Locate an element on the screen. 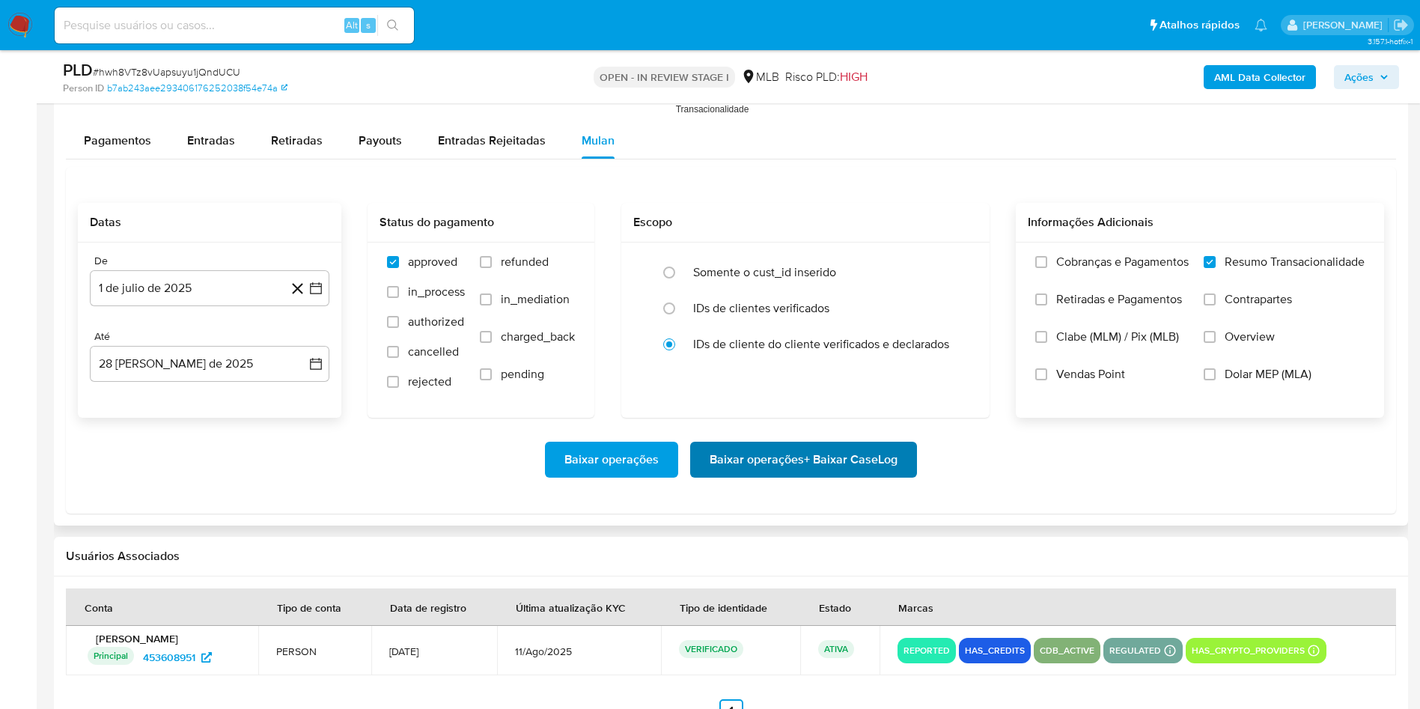  span: 3.157.1-hotfix-1 is located at coordinates (1390, 41).